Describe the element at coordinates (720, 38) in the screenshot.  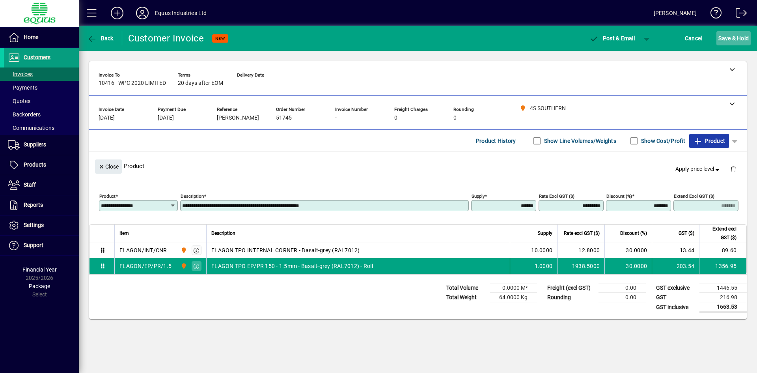
I see `span: S` at that location.